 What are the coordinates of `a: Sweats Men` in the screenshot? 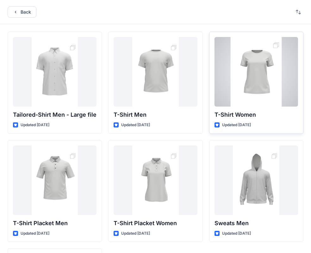 It's located at (256, 180).